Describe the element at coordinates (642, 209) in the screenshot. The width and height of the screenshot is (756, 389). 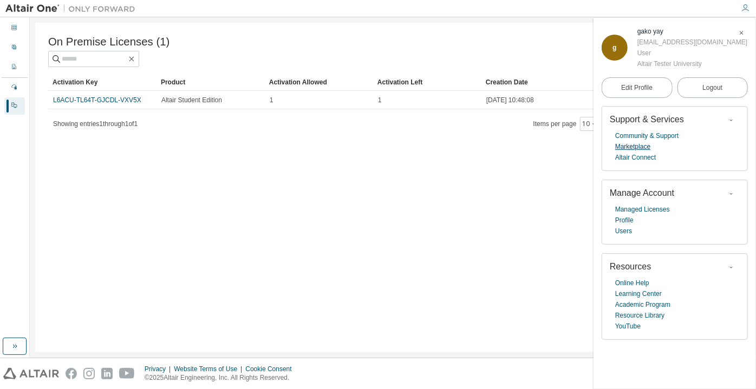
I see `a: Managed Licenses` at that location.